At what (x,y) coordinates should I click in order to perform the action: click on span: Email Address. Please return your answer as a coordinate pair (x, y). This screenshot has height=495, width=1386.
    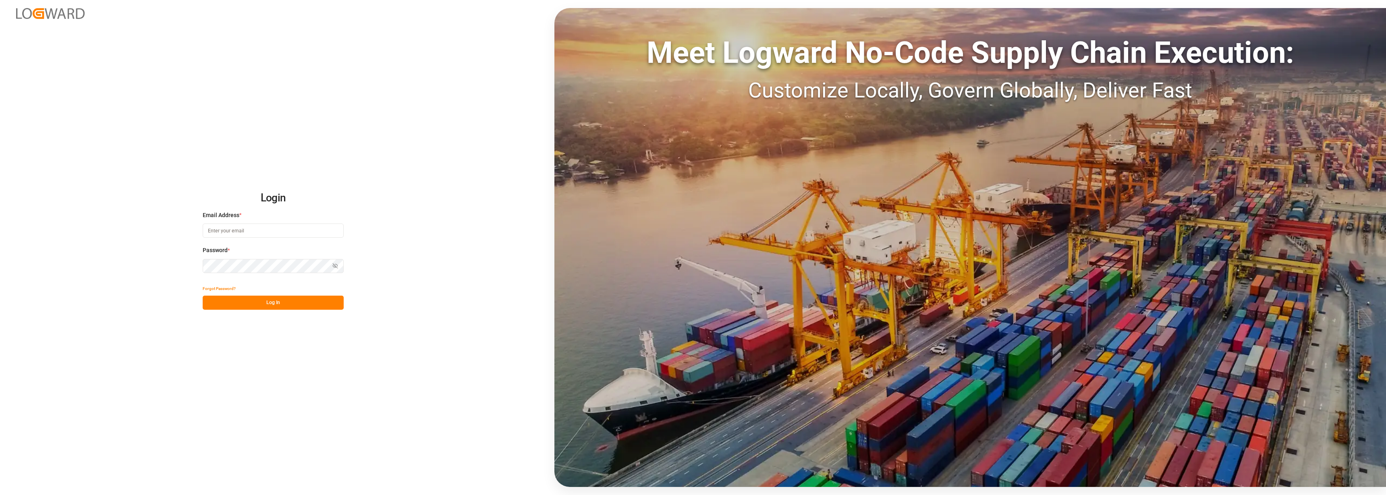
    Looking at the image, I should click on (221, 215).